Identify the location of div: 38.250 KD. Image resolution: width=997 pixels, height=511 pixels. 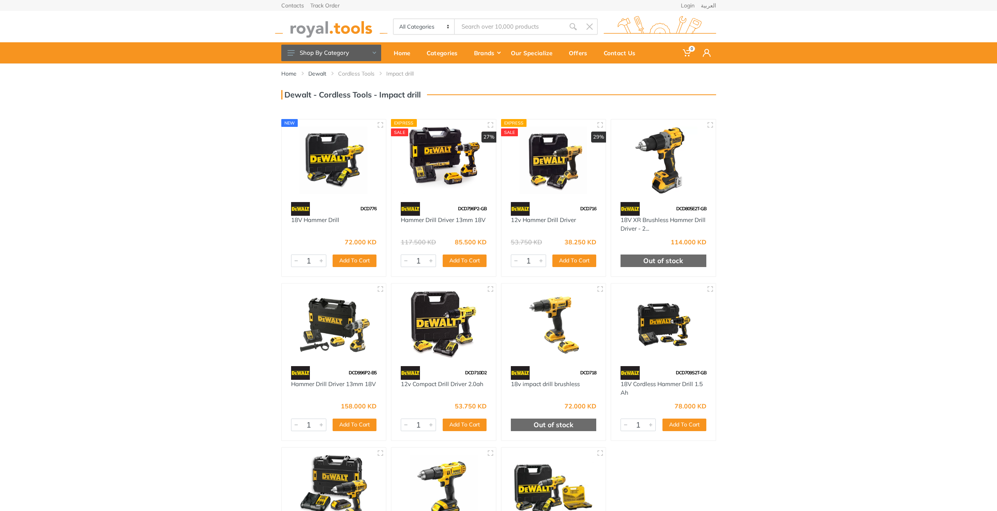
(580, 242).